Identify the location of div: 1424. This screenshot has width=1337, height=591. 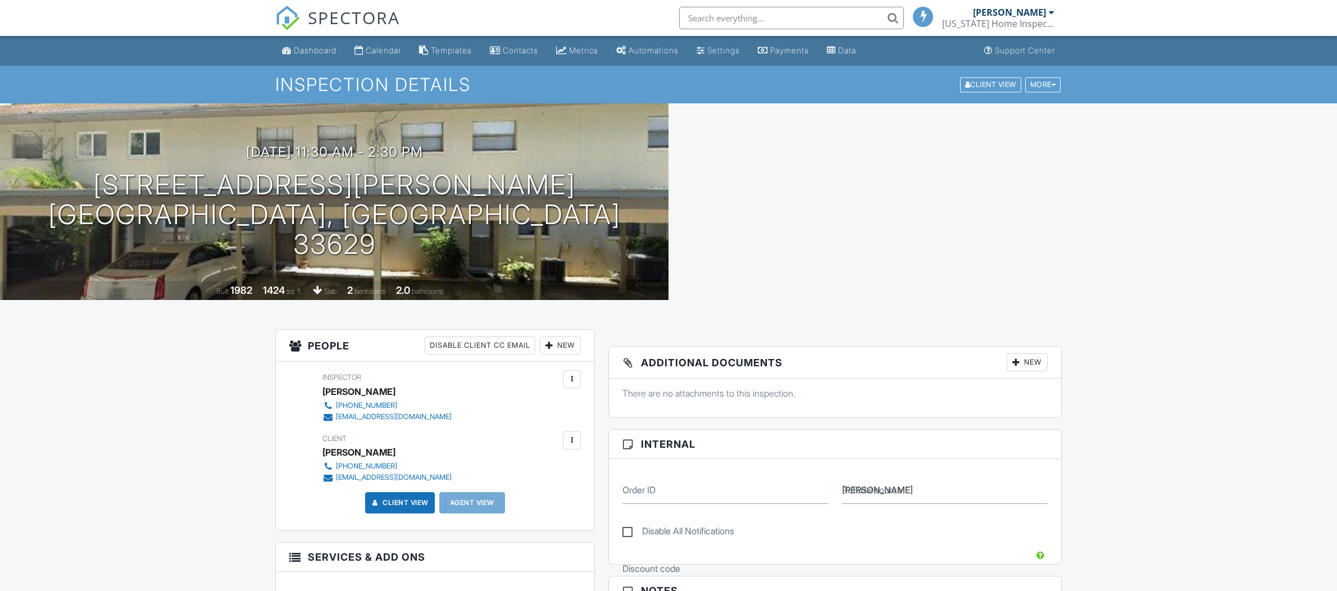
(274, 290).